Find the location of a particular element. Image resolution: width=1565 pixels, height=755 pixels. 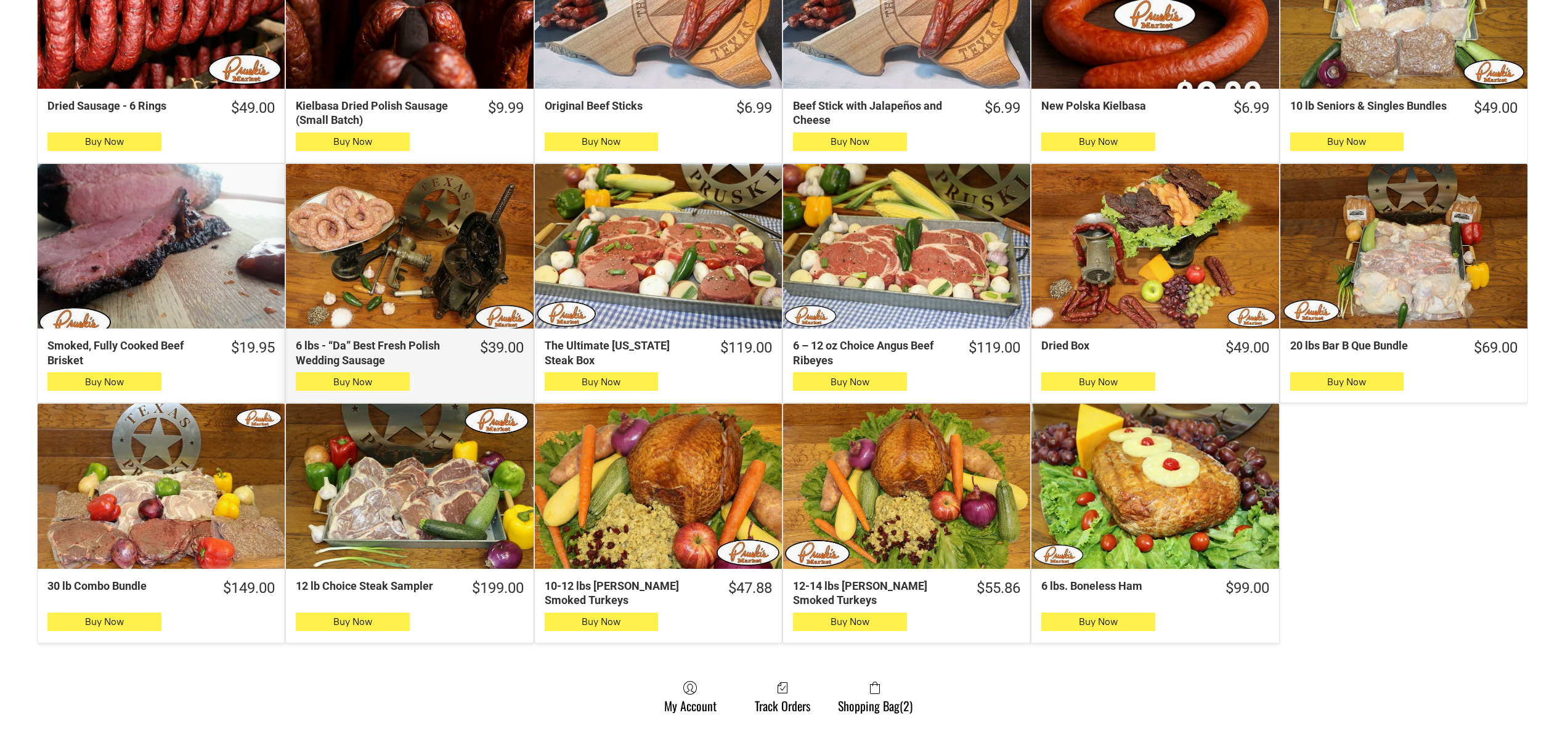

a: $6.99Original Beef Sticks is located at coordinates (658, 108).